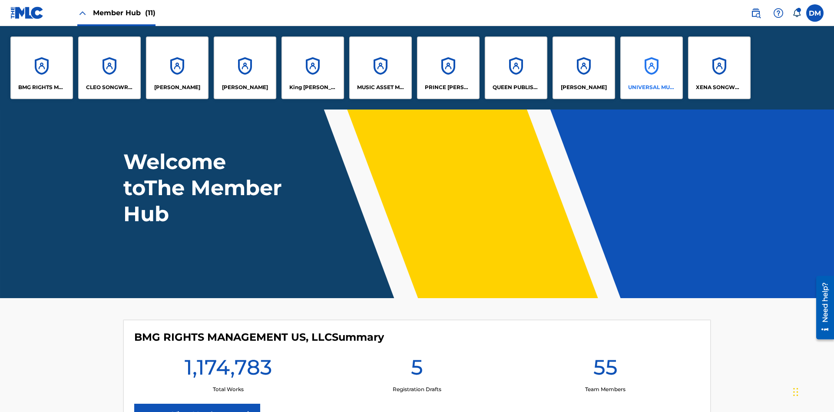 The image size is (834, 412). What do you see at coordinates (796, 13) in the screenshot?
I see `div: Notifications` at bounding box center [796, 13].